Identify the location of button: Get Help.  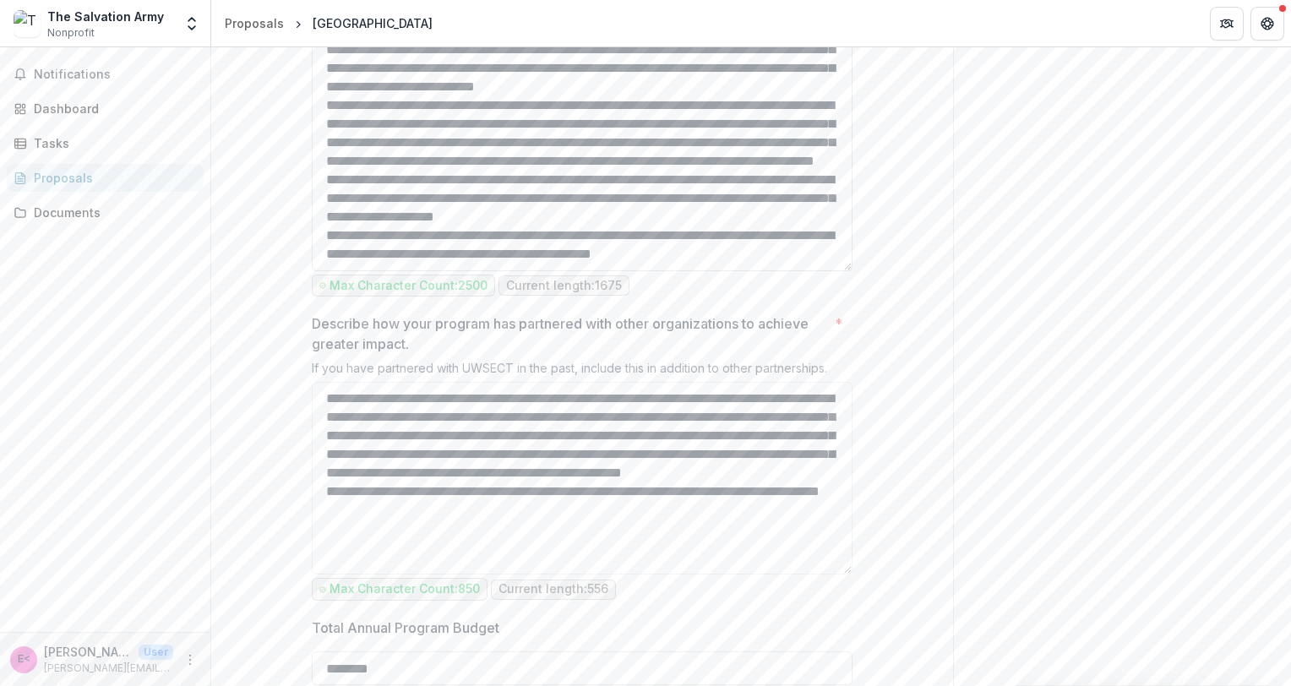
(1267, 24).